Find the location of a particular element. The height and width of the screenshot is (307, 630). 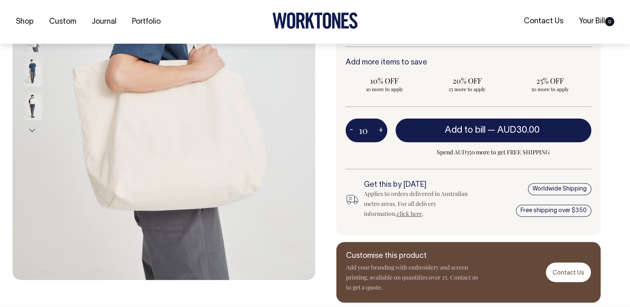

div: Applies to orders delivered in Australian metro areas. For all delivery information, . is located at coordinates (422, 204).